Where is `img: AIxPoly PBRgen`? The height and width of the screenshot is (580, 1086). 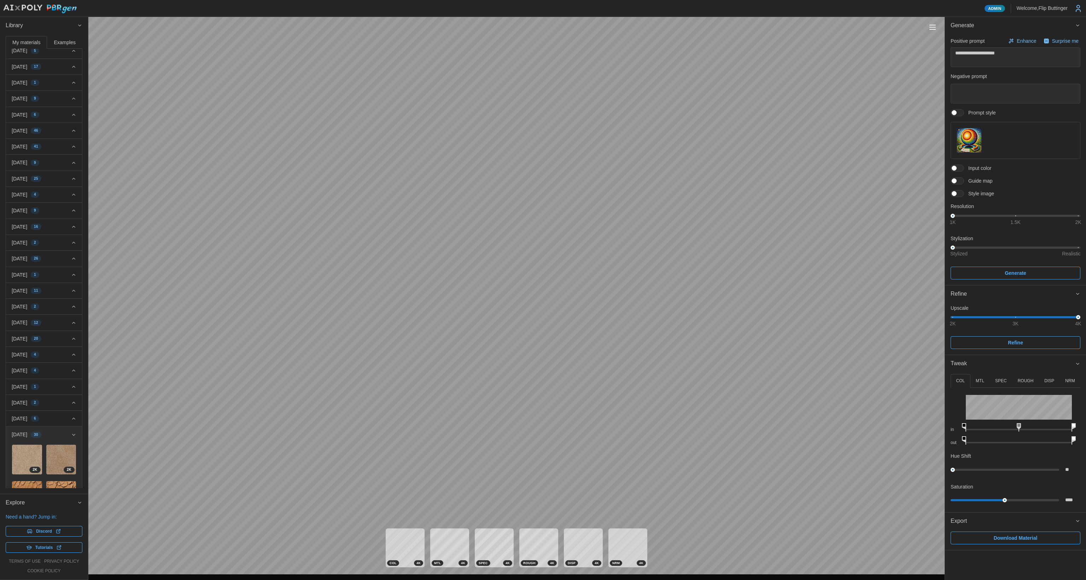 img: AIxPoly PBRgen is located at coordinates (40, 9).